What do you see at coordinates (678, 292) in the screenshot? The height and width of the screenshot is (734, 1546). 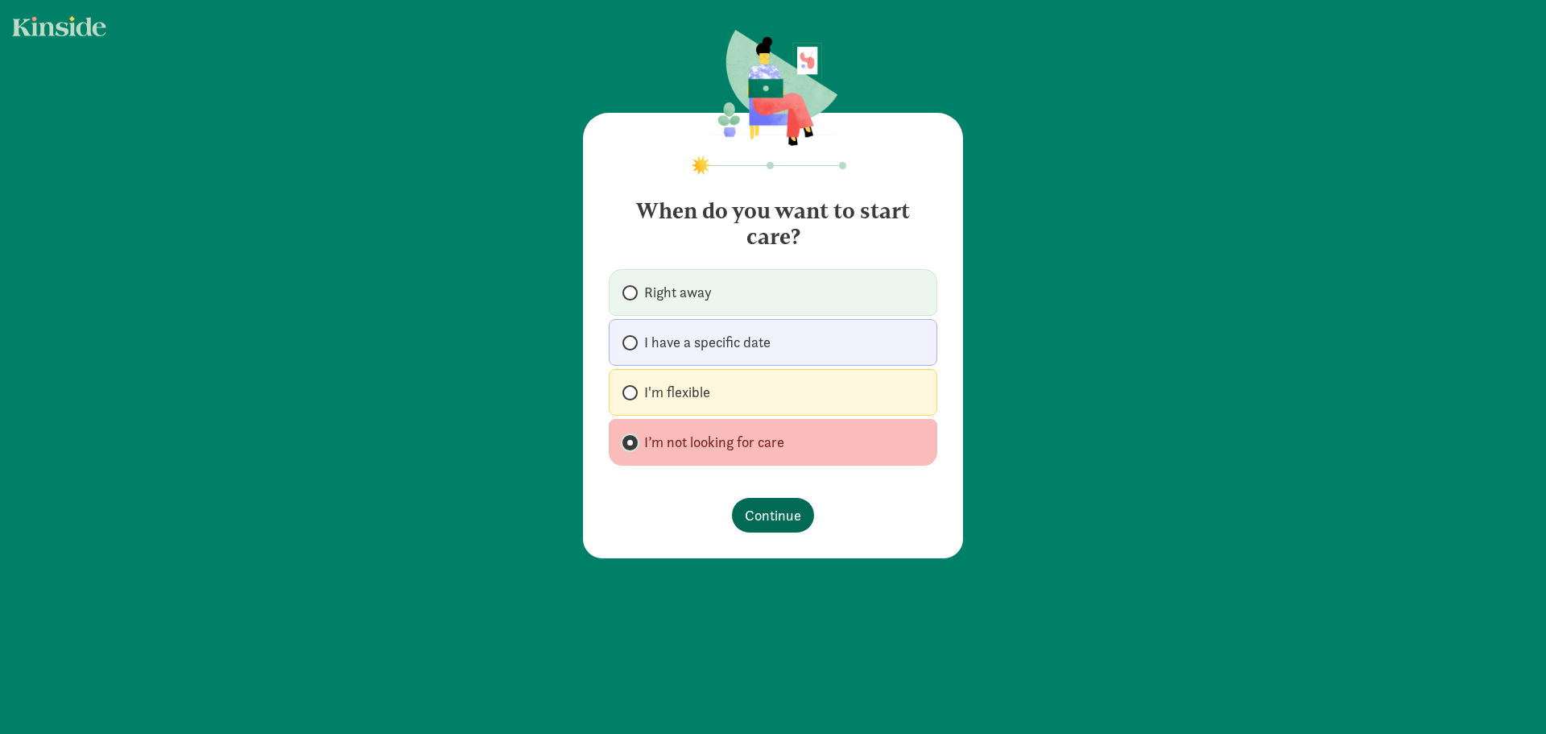 I see `span: Right away` at bounding box center [678, 292].